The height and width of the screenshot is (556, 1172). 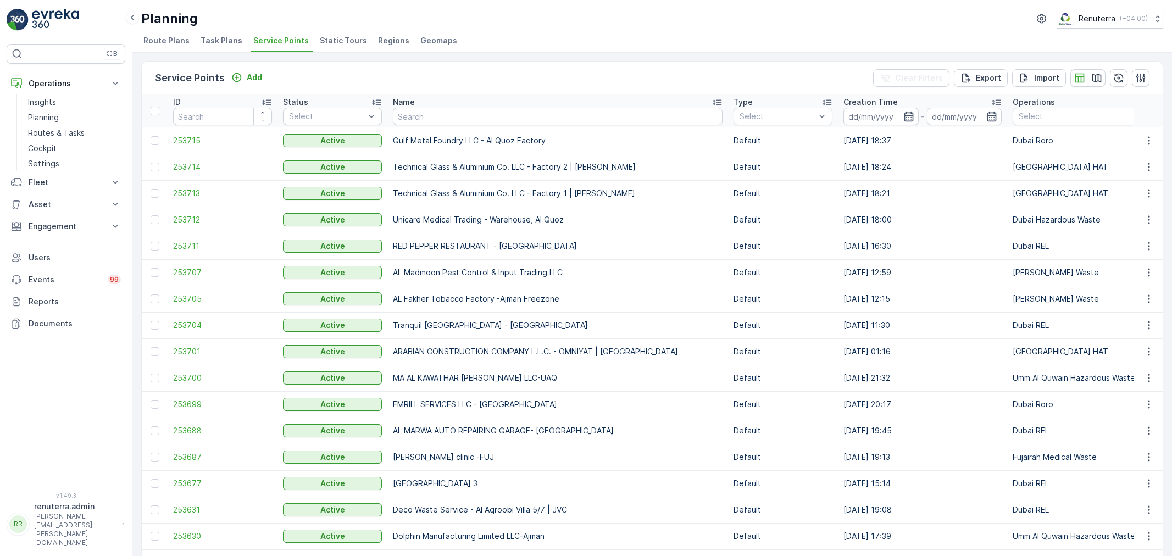 What do you see at coordinates (114, 280) in the screenshot?
I see `p: 99` at bounding box center [114, 280].